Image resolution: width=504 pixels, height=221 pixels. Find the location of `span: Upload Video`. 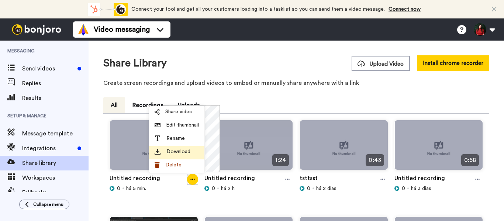

span: Upload Video is located at coordinates (381, 64).